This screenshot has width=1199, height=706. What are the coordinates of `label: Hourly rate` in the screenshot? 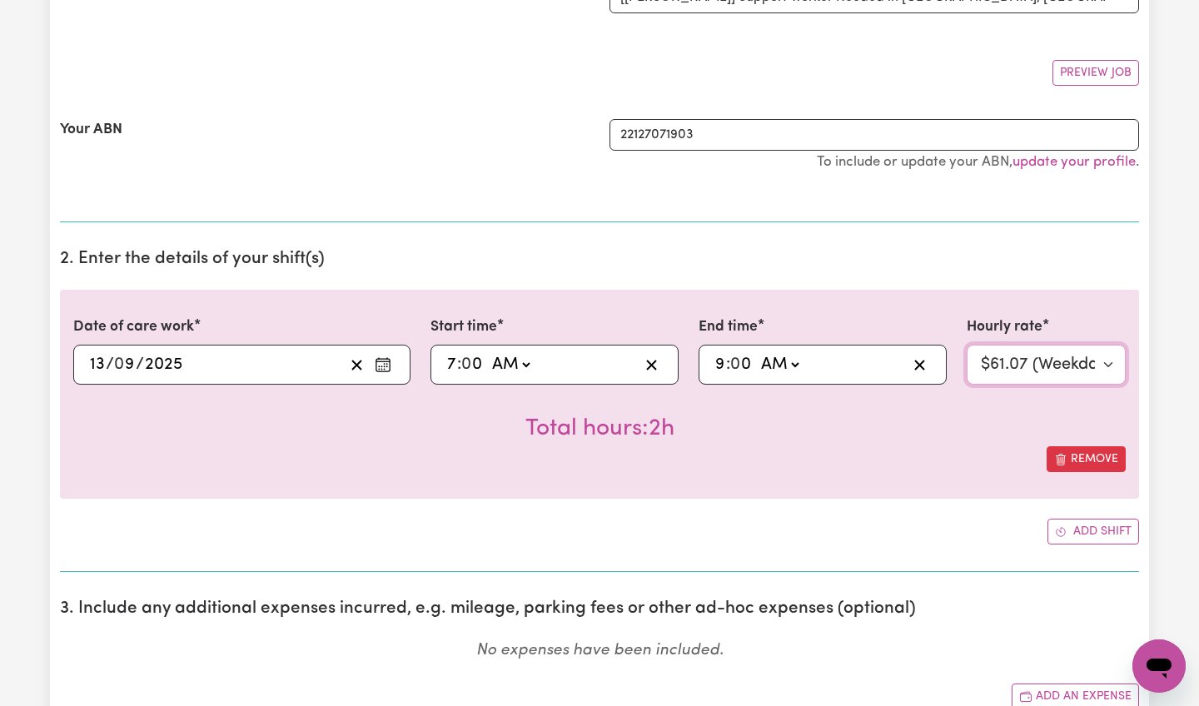 It's located at (1004, 327).